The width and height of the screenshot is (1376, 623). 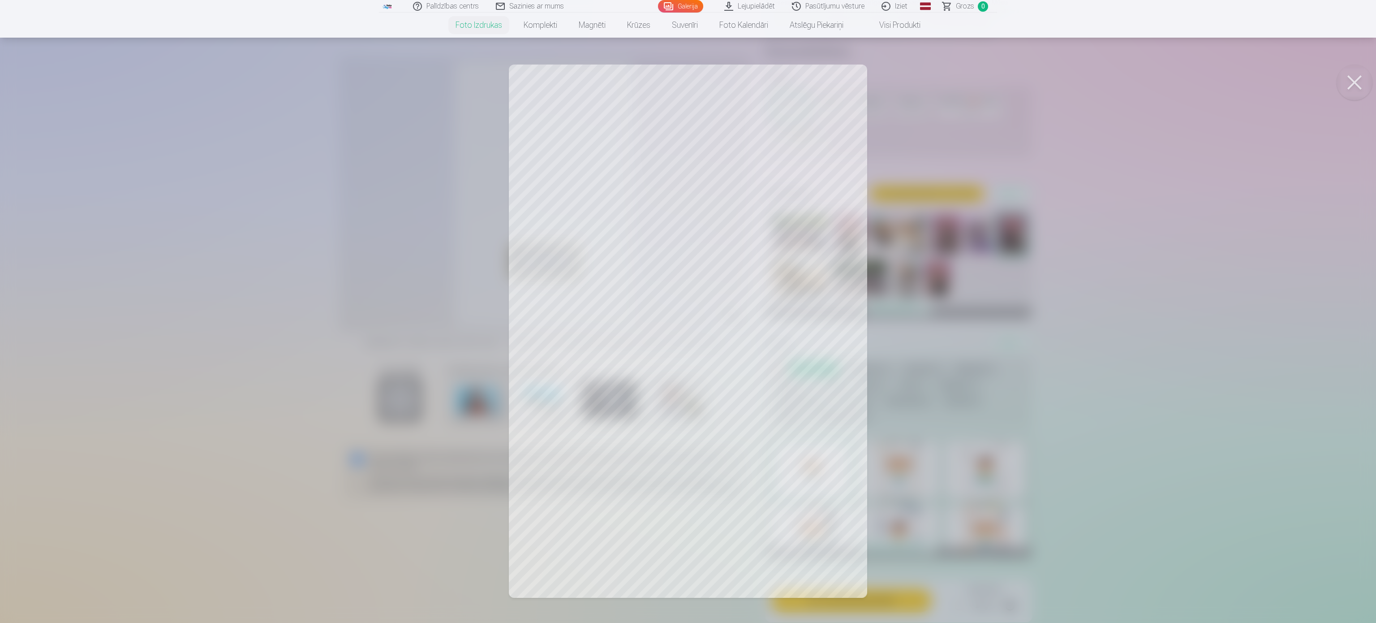 What do you see at coordinates (965, 6) in the screenshot?
I see `span: Grozs` at bounding box center [965, 6].